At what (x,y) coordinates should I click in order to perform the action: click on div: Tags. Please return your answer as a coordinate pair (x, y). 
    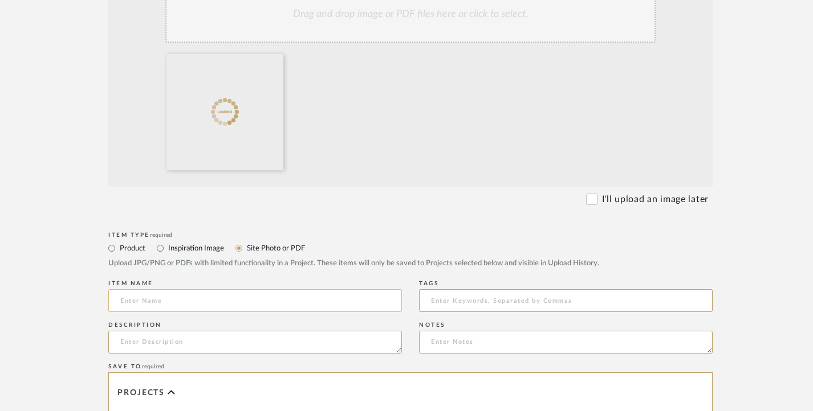
    Looking at the image, I should click on (565, 284).